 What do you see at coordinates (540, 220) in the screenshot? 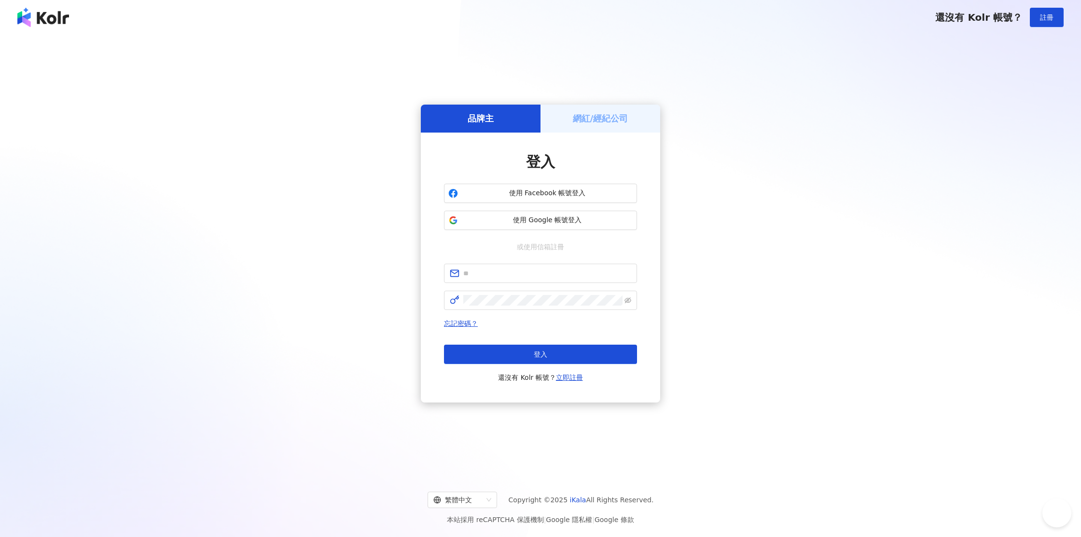
I see `button: 使用 Google 帳號登入` at bounding box center [540, 220].